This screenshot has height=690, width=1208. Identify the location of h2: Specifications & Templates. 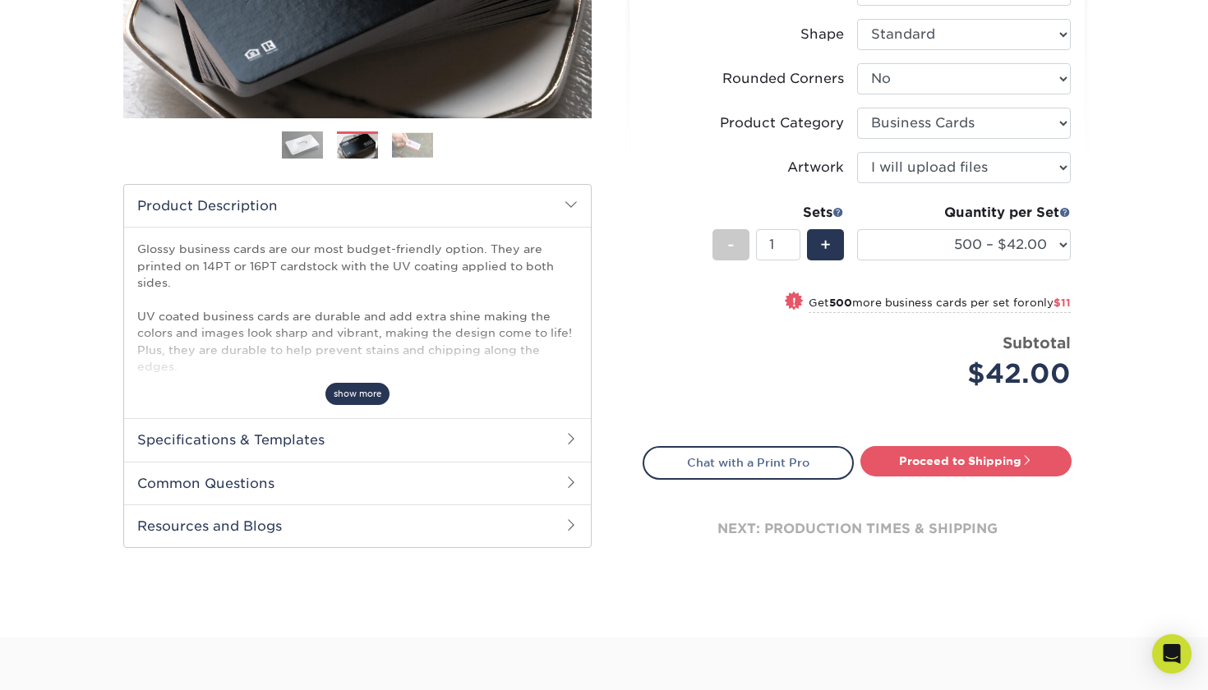
(358, 440).